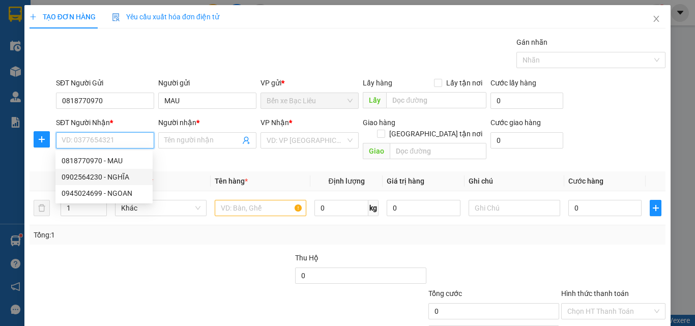 The height and width of the screenshot is (326, 695). Describe the element at coordinates (309, 101) in the screenshot. I see `span: Bến xe Bạc Liêu` at that location.